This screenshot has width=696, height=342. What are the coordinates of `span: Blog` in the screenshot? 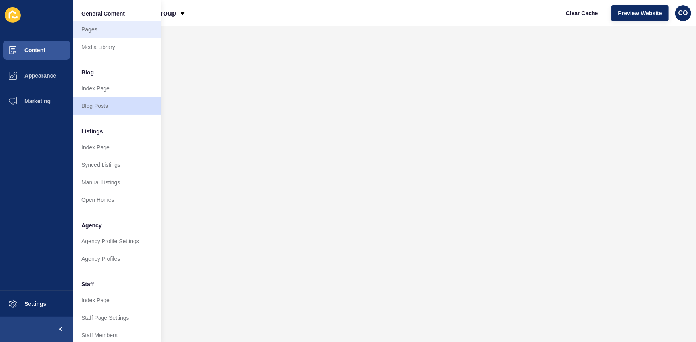 It's located at (87, 73).